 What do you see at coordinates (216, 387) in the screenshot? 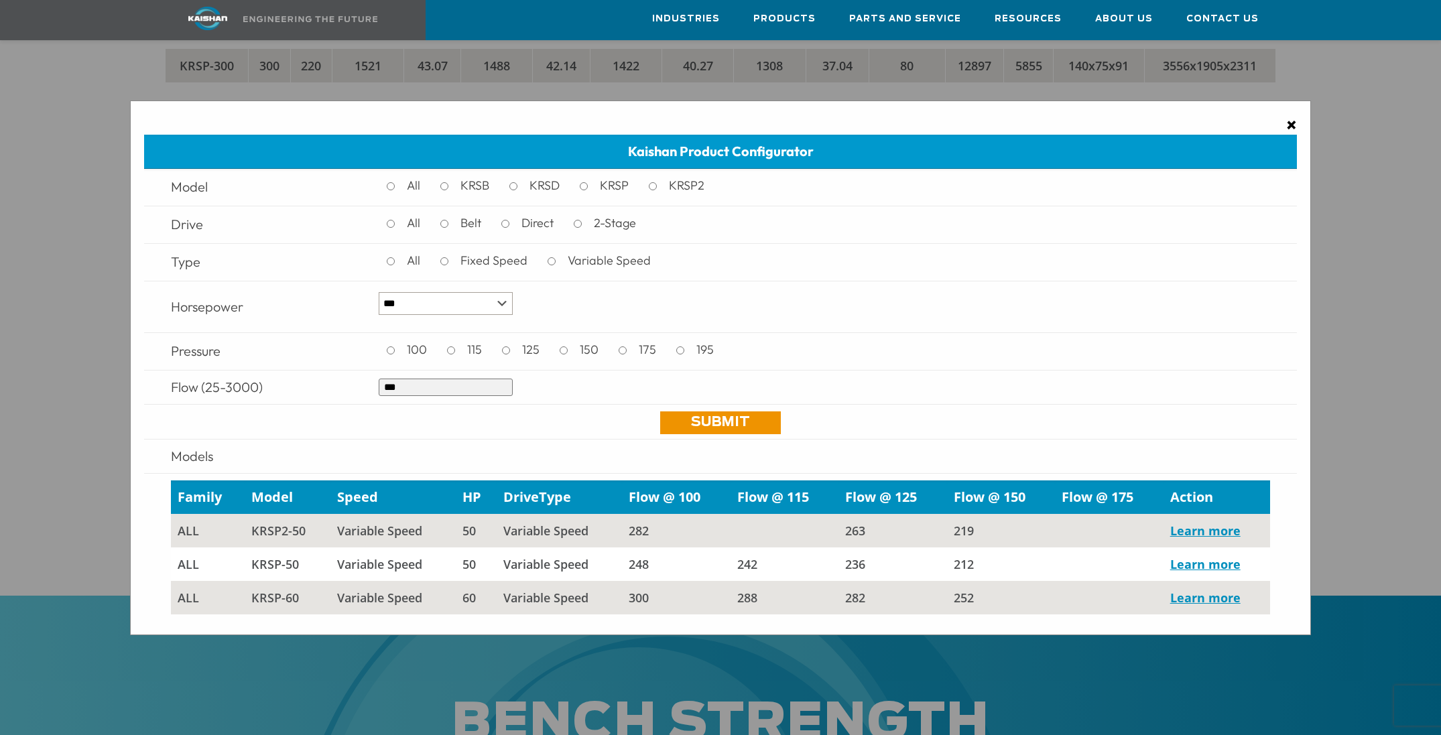
I see `span: Flow (25-3000)` at bounding box center [216, 387].